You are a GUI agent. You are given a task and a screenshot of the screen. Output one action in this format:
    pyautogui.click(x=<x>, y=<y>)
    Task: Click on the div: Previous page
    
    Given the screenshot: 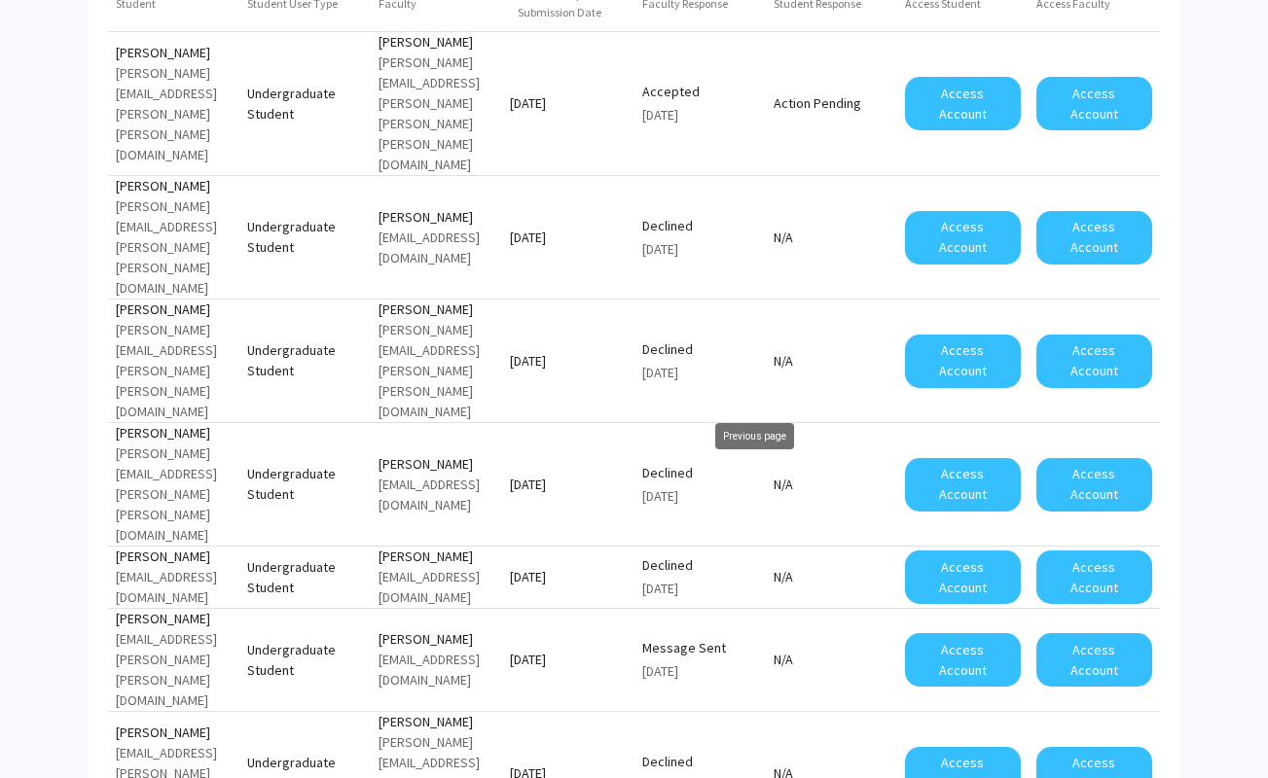 What is the action you would take?
    pyautogui.click(x=754, y=436)
    